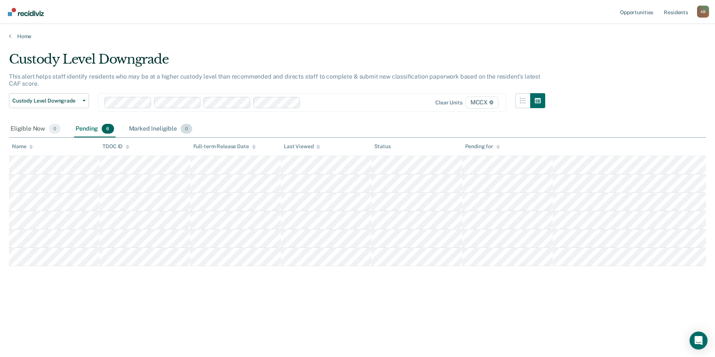 This screenshot has height=357, width=715. What do you see at coordinates (703, 12) in the screenshot?
I see `div: A B` at bounding box center [703, 12].